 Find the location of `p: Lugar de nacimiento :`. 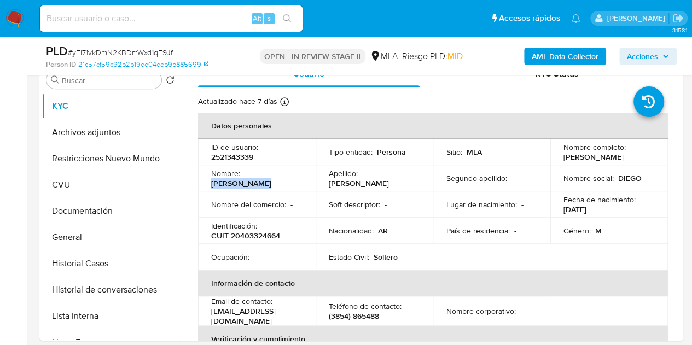

p: Lugar de nacimiento : is located at coordinates (481, 205).